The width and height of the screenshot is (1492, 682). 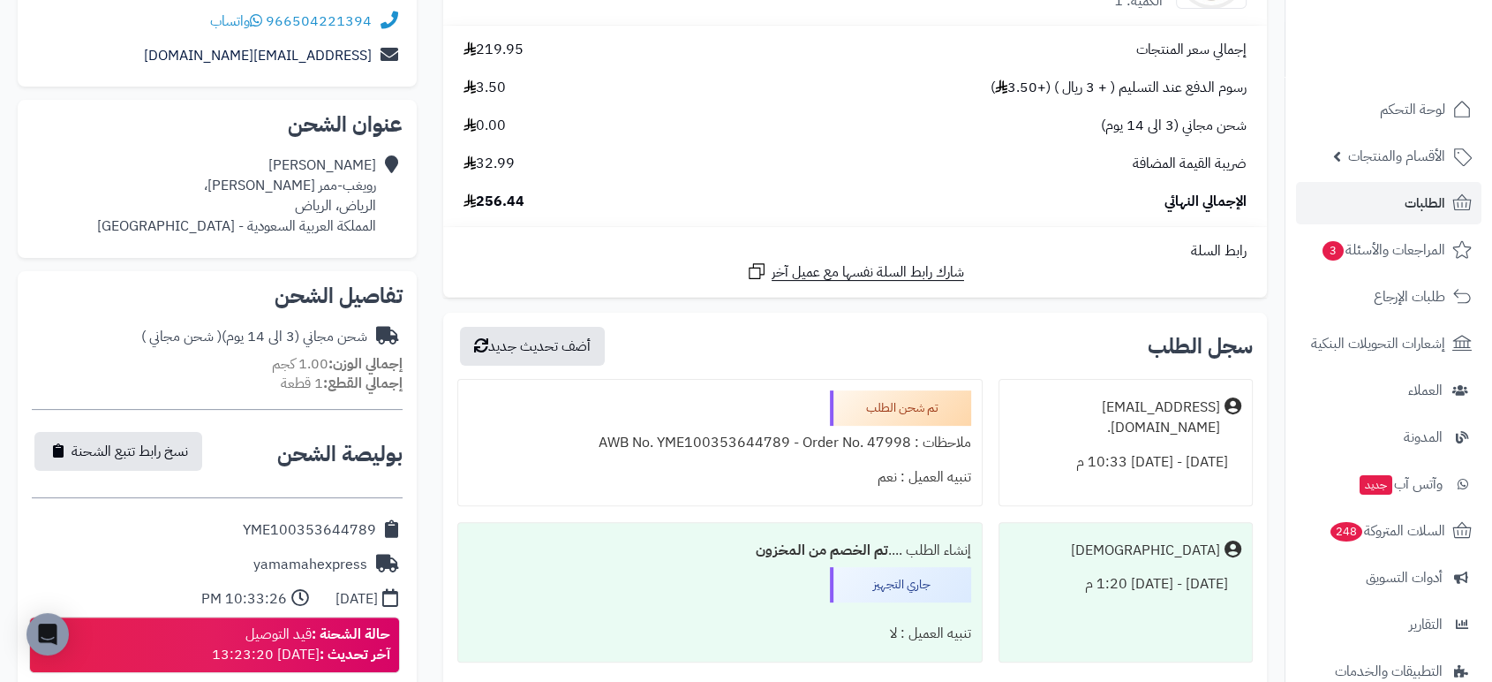 What do you see at coordinates (532, 346) in the screenshot?
I see `button: أضف تحديث جديد` at bounding box center [532, 346].